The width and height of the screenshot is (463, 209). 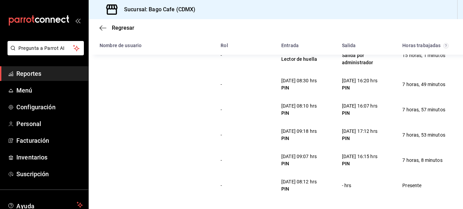 I want to click on svg: El total de horas trabajadas por usuario es el resultado de la suma redondeada del registro de ho..., so click(x=446, y=46).